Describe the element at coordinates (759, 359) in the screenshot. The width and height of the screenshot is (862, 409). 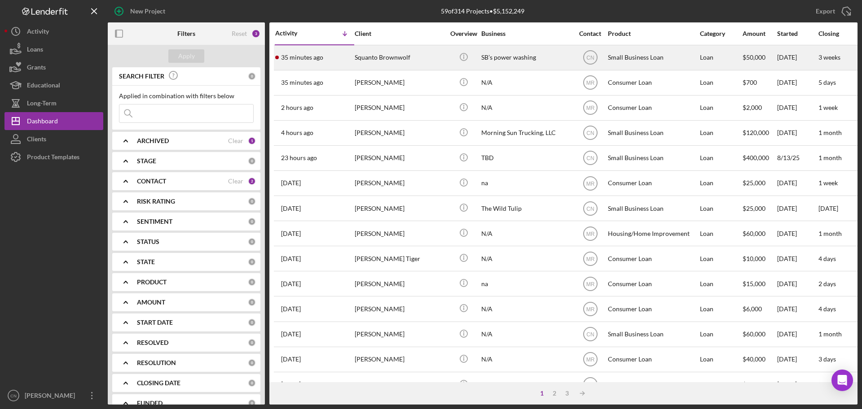
I see `div: $40,000` at that location.